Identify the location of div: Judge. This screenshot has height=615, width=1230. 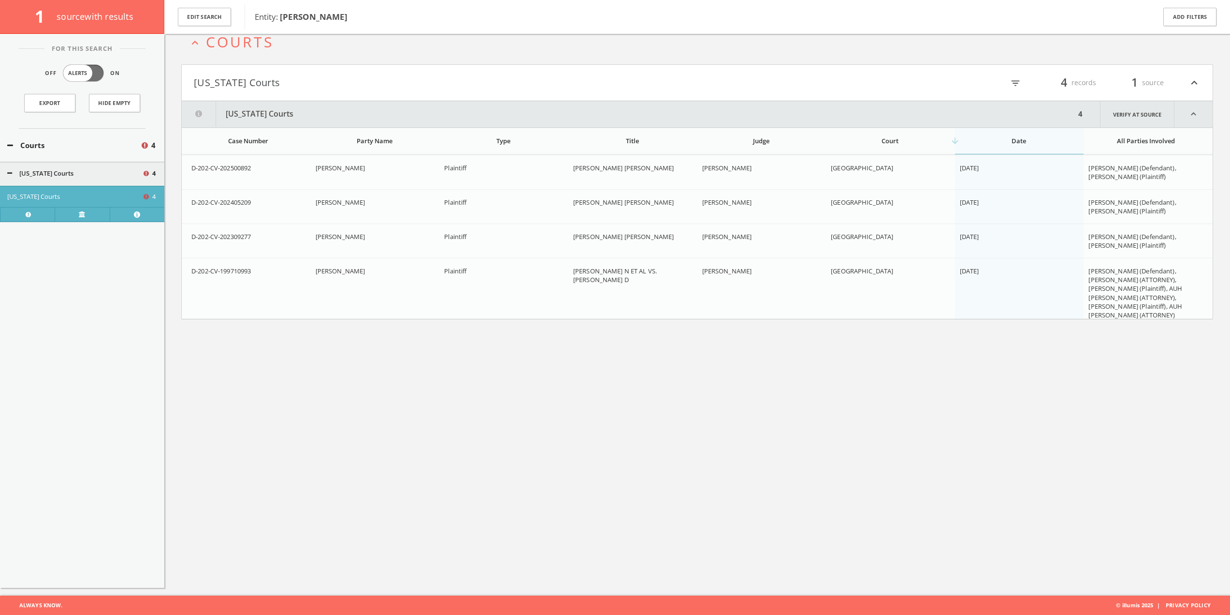
(762, 141).